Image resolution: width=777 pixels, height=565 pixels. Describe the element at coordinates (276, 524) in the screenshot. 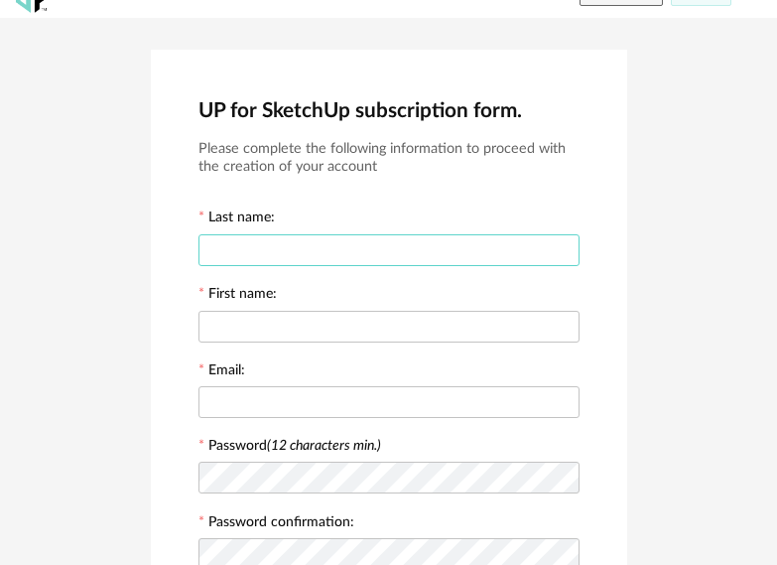

I see `label: Password confirmation:` at that location.